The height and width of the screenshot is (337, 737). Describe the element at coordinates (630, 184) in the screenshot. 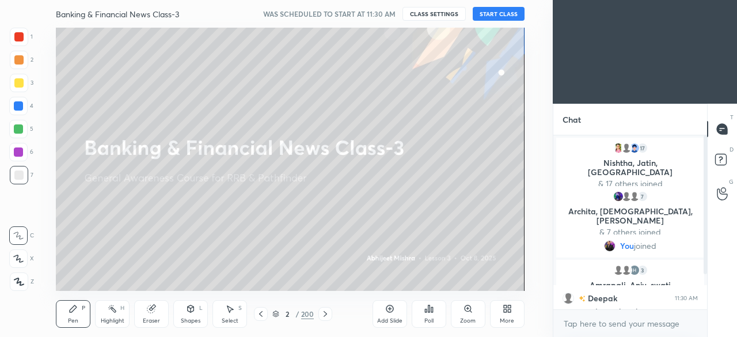

I see `p: & 17 others joined` at that location.